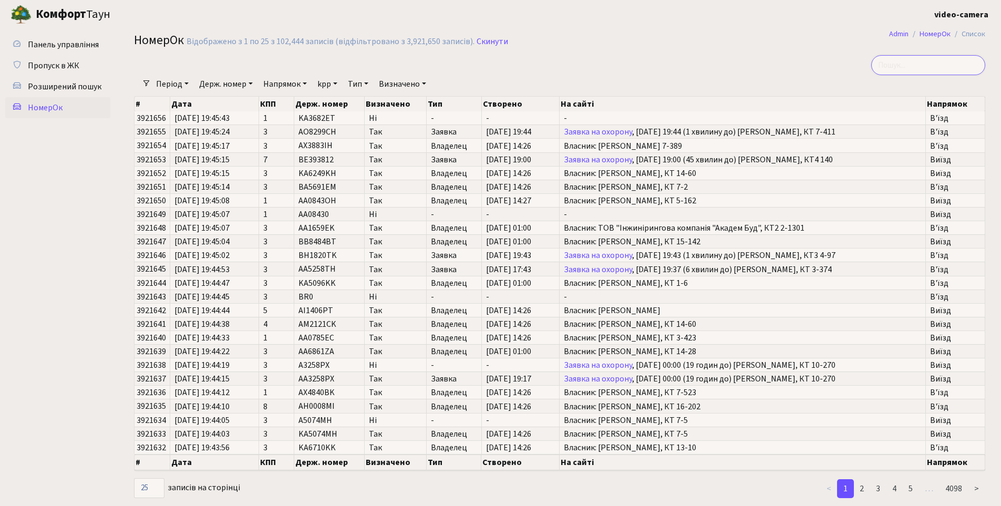 This screenshot has width=1001, height=506. I want to click on th: КПП, so click(276, 104).